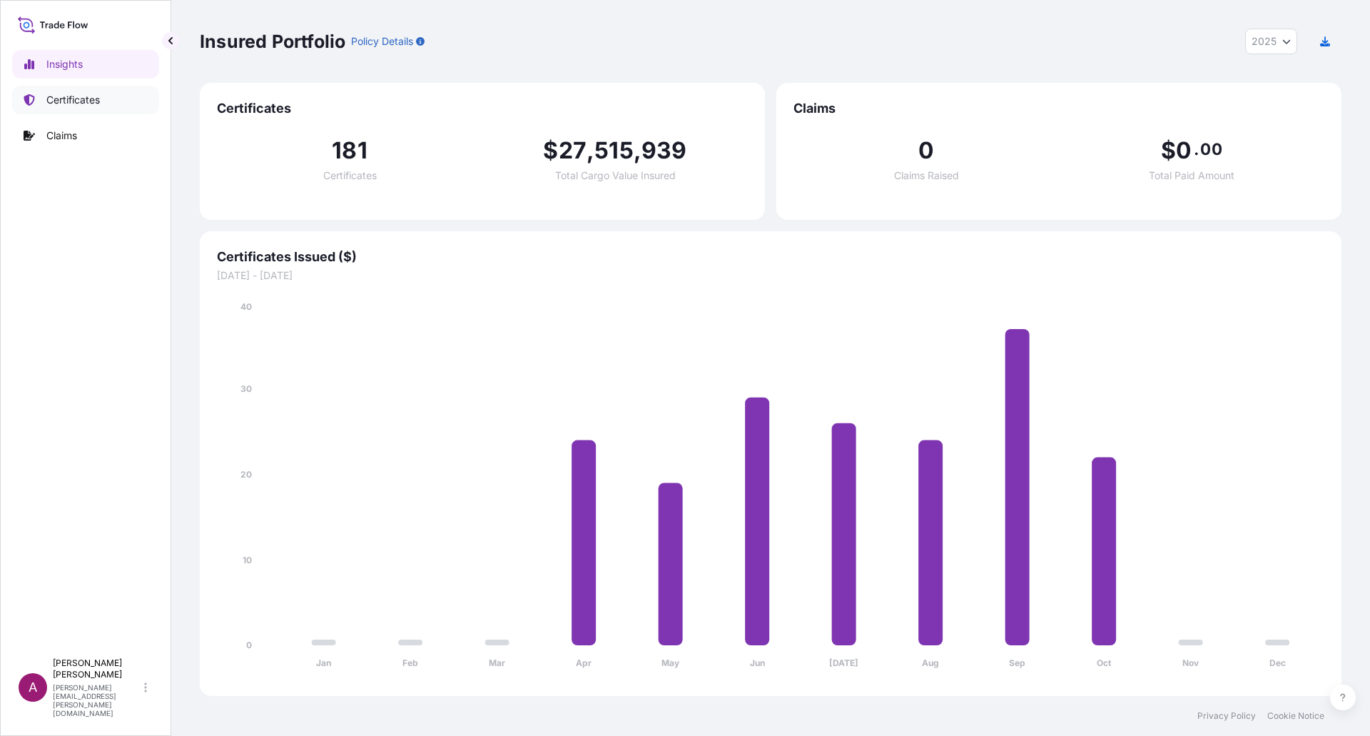 The height and width of the screenshot is (736, 1370). What do you see at coordinates (671, 662) in the screenshot?
I see `tspan: May` at bounding box center [671, 662].